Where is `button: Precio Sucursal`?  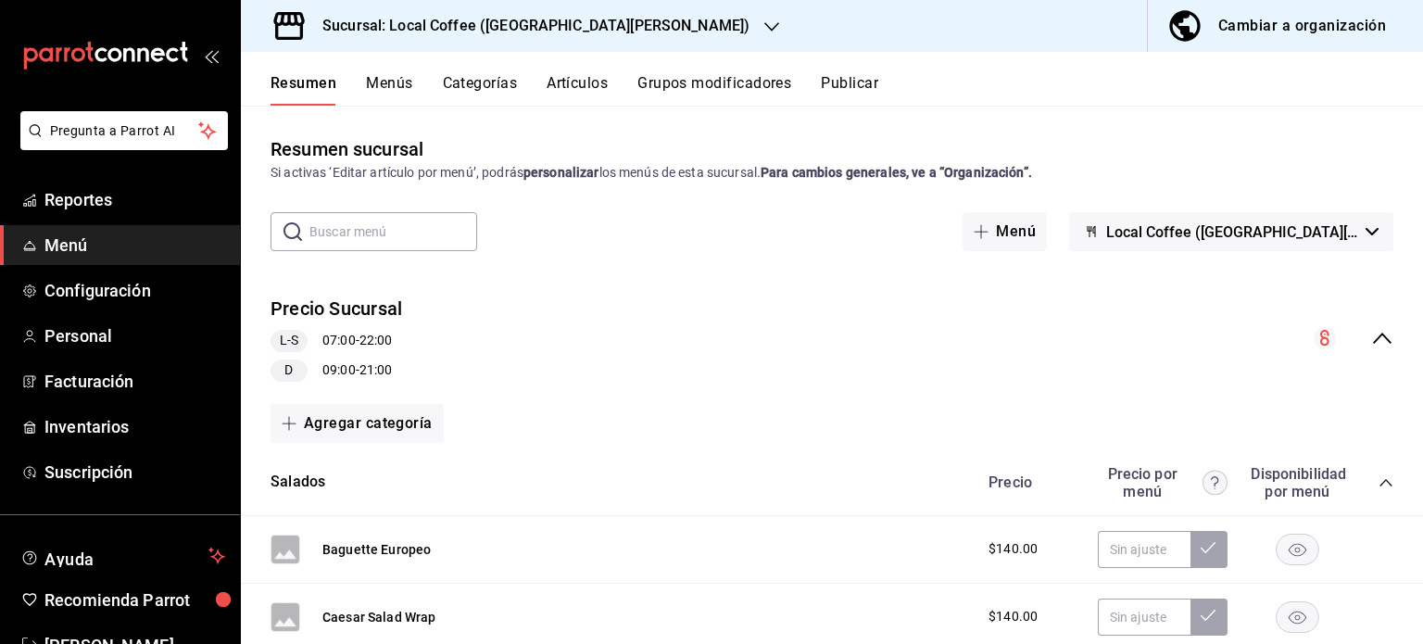
button: Precio Sucursal is located at coordinates (336, 309).